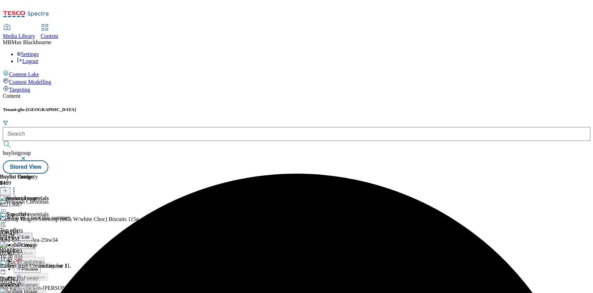 The image size is (593, 293). Describe the element at coordinates (7, 42) in the screenshot. I see `span: MB` at that location.